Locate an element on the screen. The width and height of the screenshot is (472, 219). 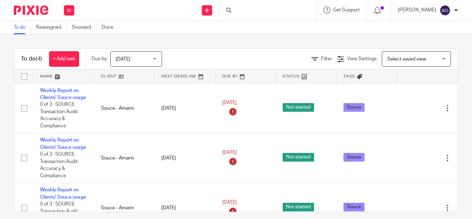
span: Select saved view is located at coordinates (407, 59).